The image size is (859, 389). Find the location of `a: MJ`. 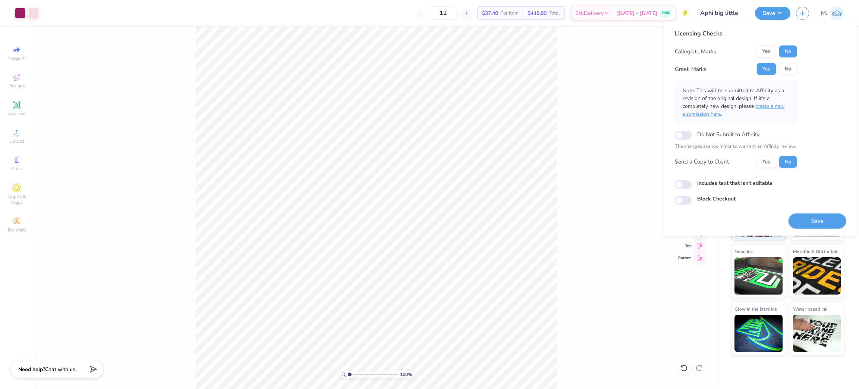

a: MJ is located at coordinates (833, 13).